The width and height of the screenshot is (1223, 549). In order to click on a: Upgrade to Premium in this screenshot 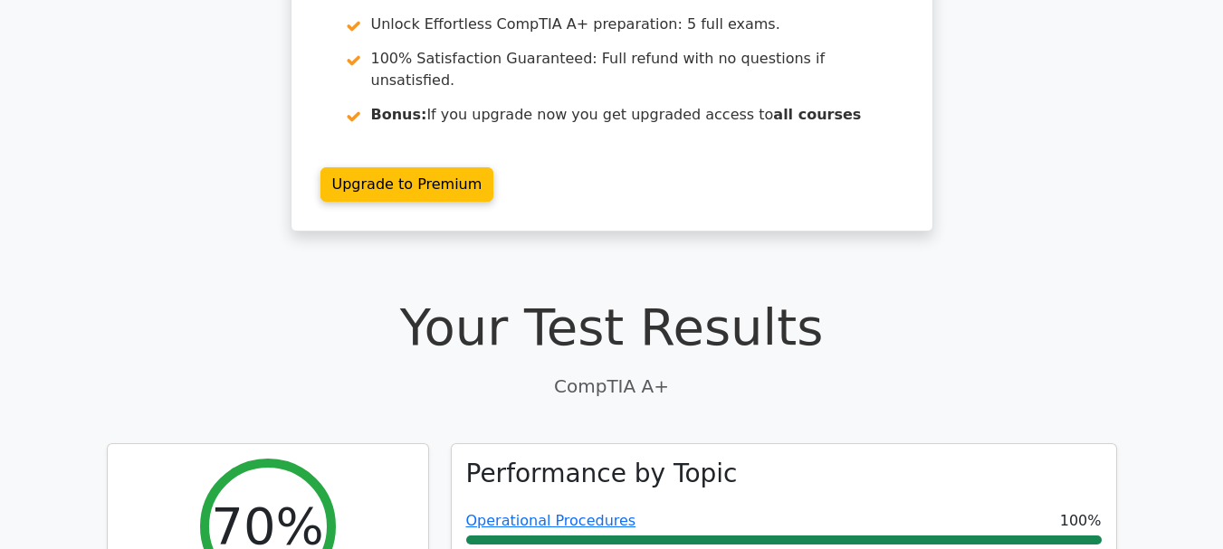, I will do `click(407, 185)`.